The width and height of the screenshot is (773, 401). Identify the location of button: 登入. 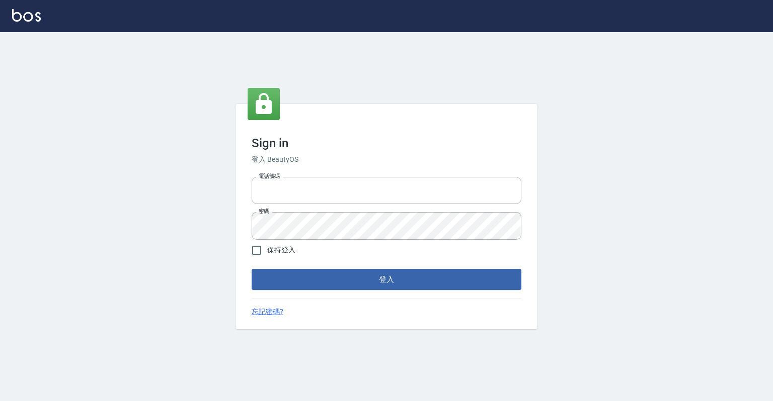
(386, 280).